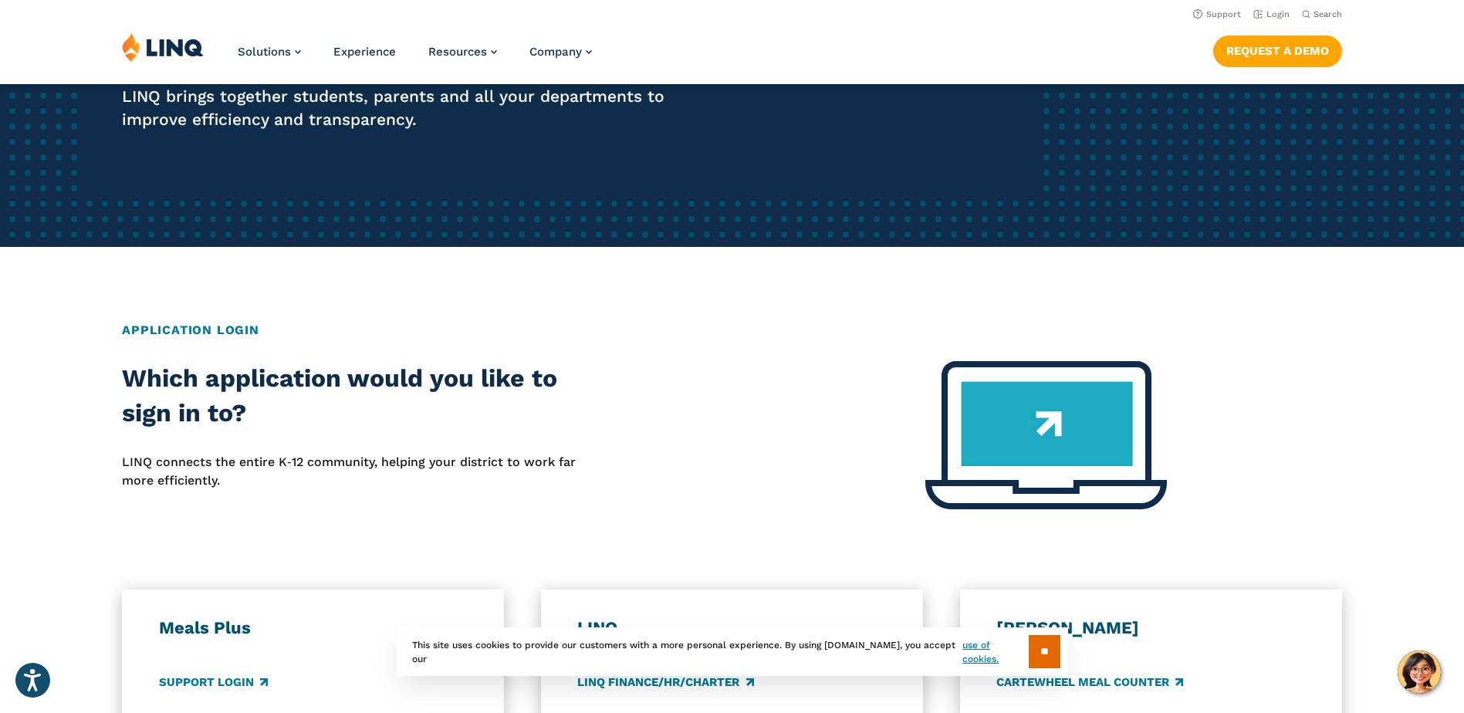  Describe the element at coordinates (732, 330) in the screenshot. I see `h2: Application Login` at that location.